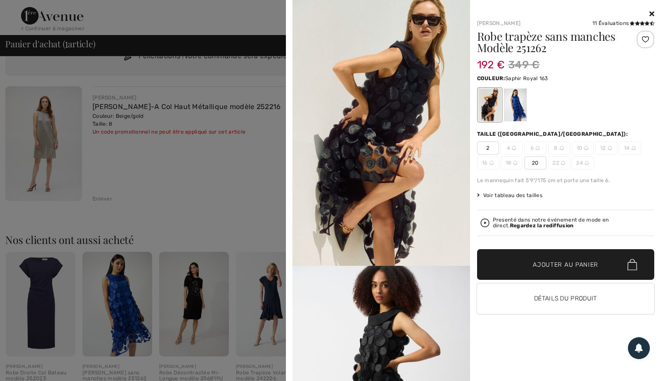 Image resolution: width=663 pixels, height=381 pixels. What do you see at coordinates (566, 265) in the screenshot?
I see `button: Ajouter au panier` at bounding box center [566, 265].